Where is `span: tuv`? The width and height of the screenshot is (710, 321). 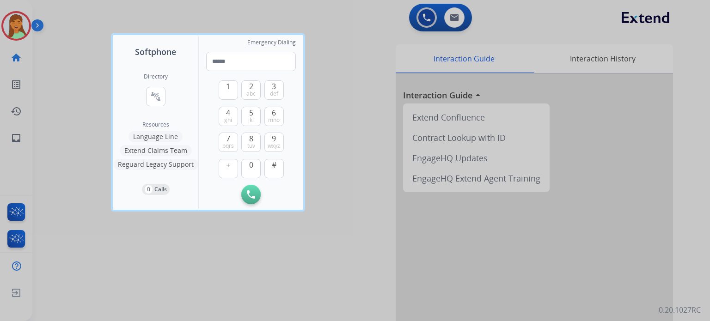
span: tuv is located at coordinates (251, 146).